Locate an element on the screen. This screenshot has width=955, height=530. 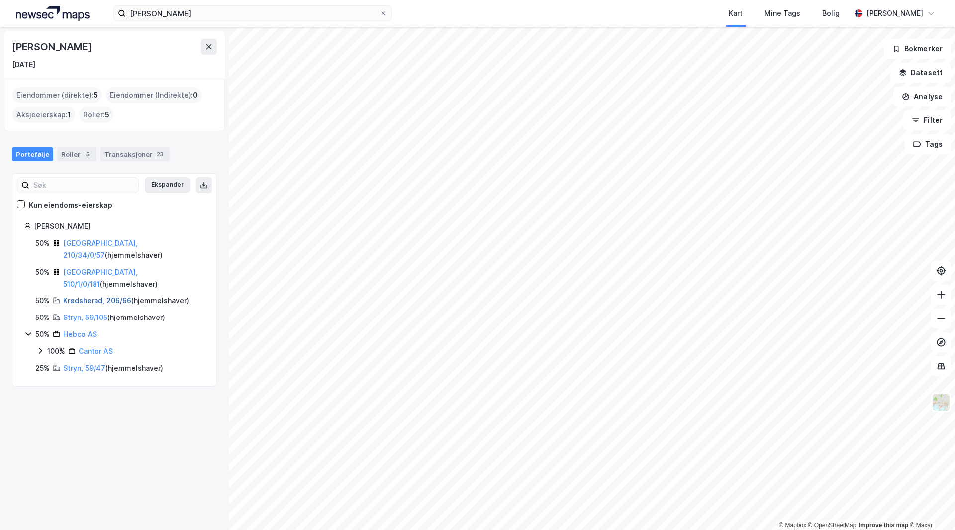
button: Datasett is located at coordinates (921, 73).